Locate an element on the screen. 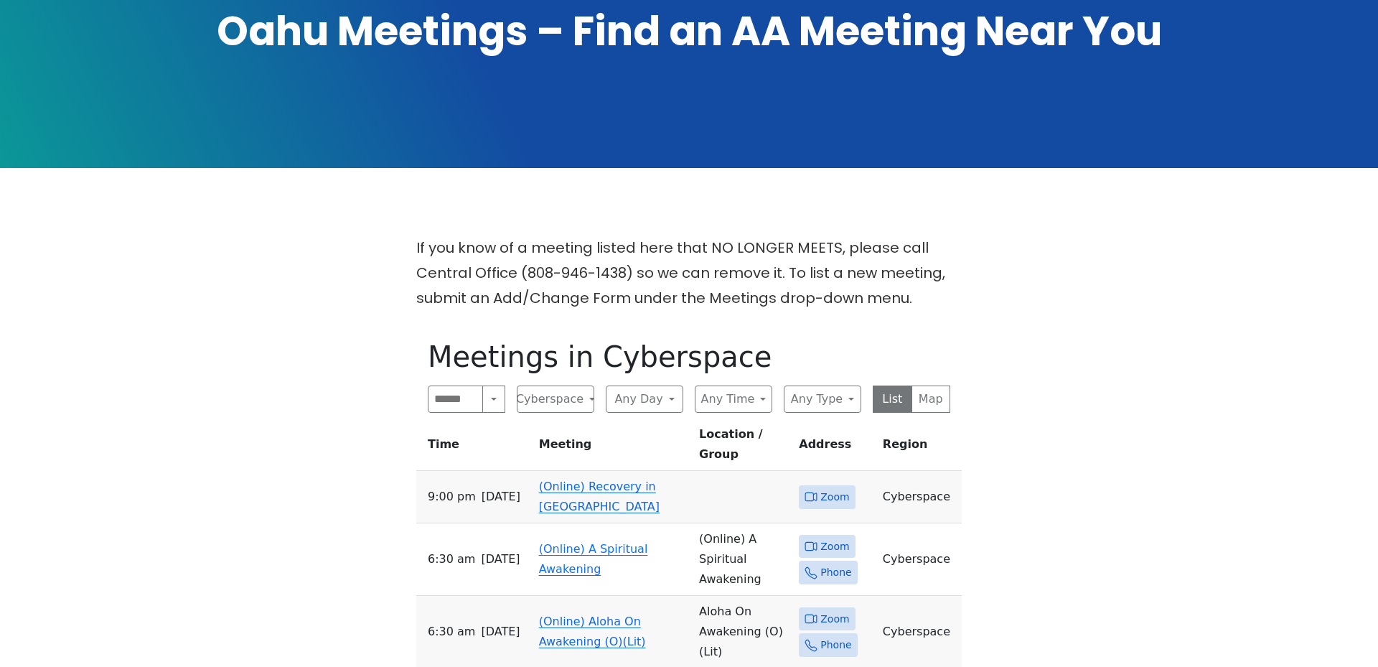 The width and height of the screenshot is (1378, 667). h1: Oahu Meetings – Find an AA Meeting Near You is located at coordinates (689, 32).